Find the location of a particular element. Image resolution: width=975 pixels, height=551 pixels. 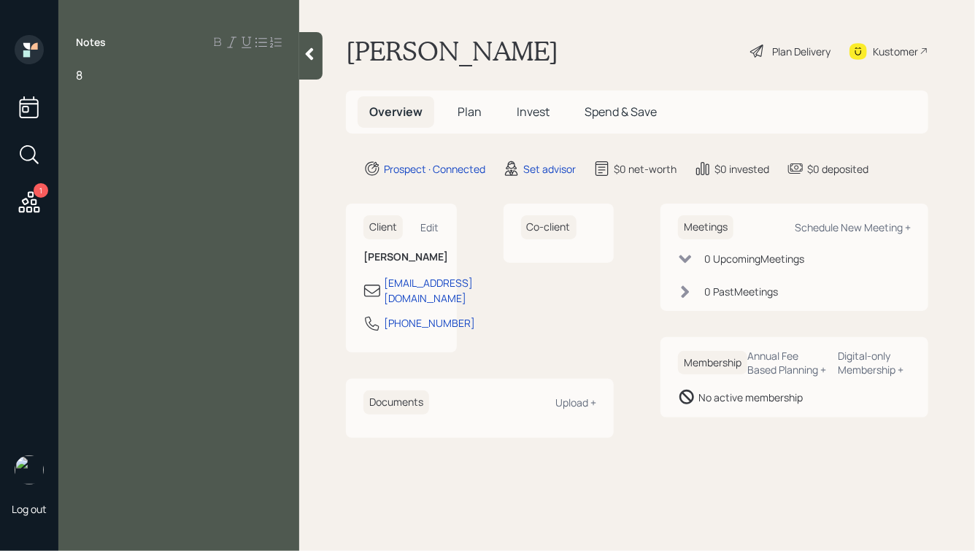

div: Set advisor is located at coordinates (549, 169).